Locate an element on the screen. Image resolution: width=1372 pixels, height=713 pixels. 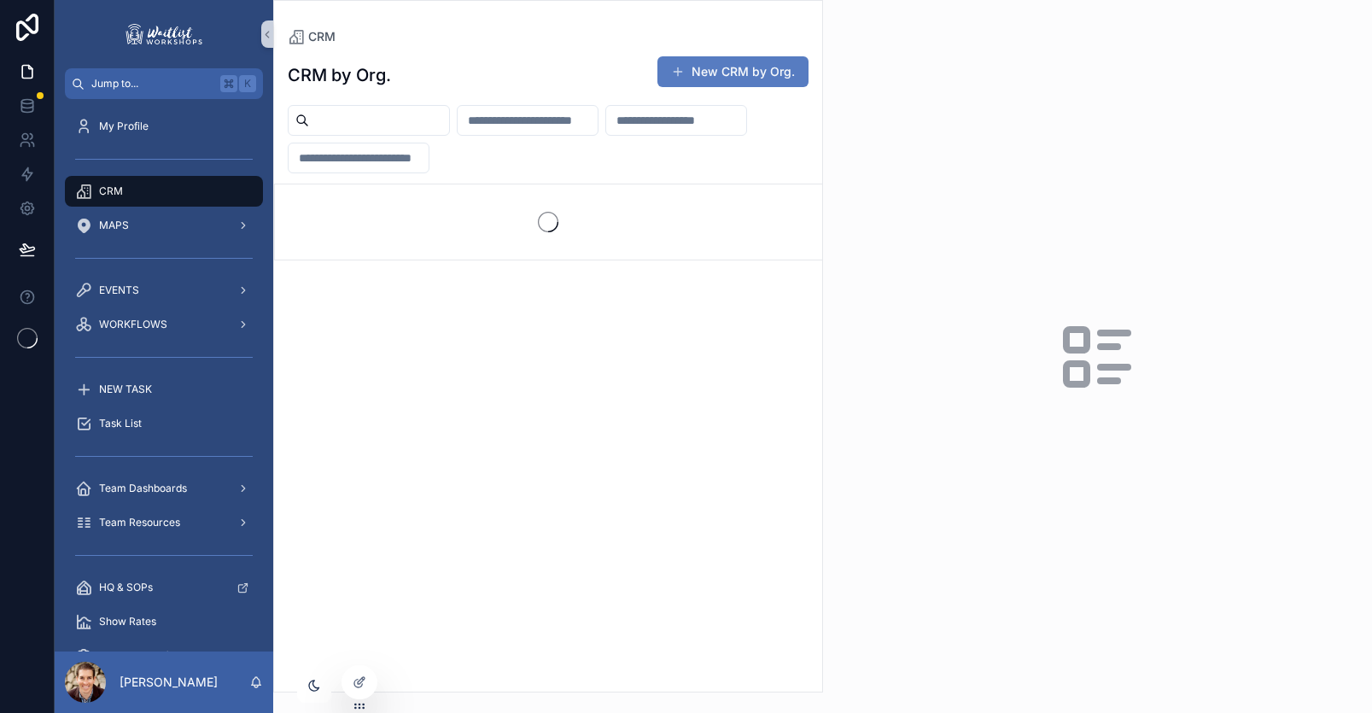
span: K is located at coordinates (248, 84).